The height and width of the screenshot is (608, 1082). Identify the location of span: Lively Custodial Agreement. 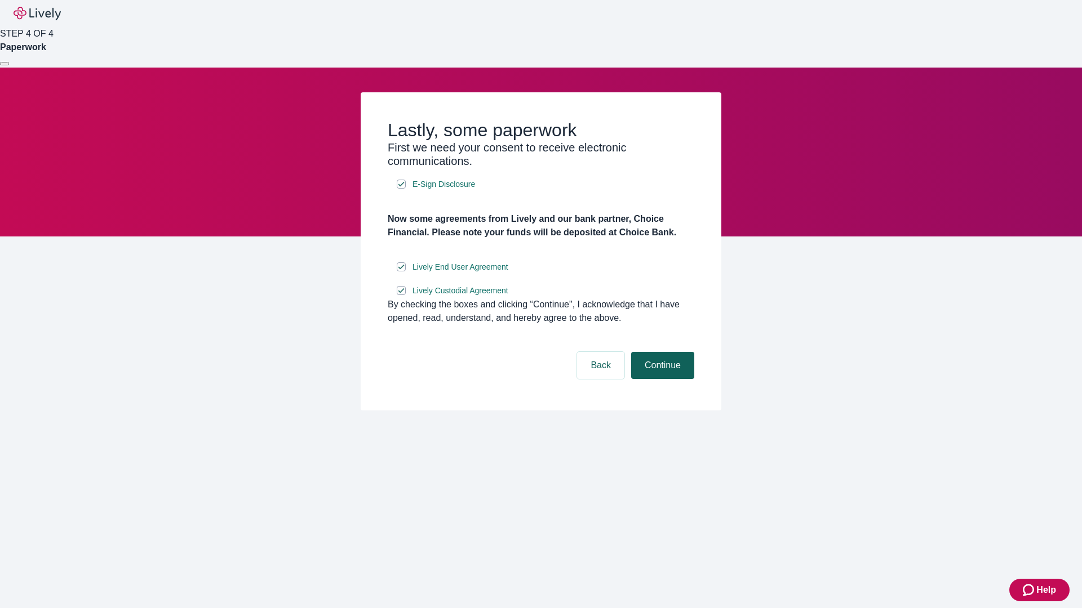
(460, 291).